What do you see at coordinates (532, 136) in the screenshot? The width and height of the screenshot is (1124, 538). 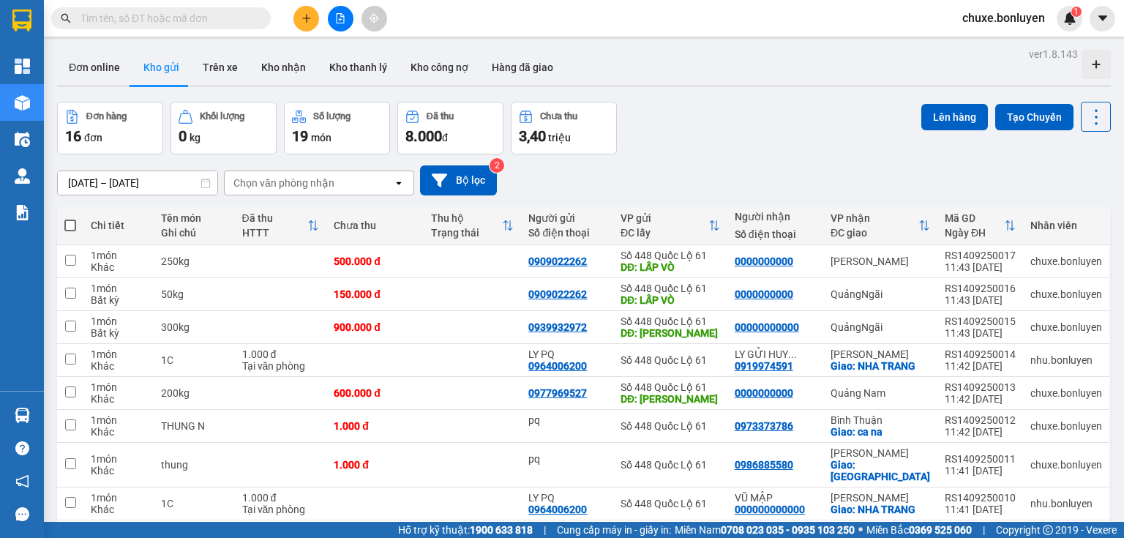 I see `span: 3,40` at bounding box center [532, 136].